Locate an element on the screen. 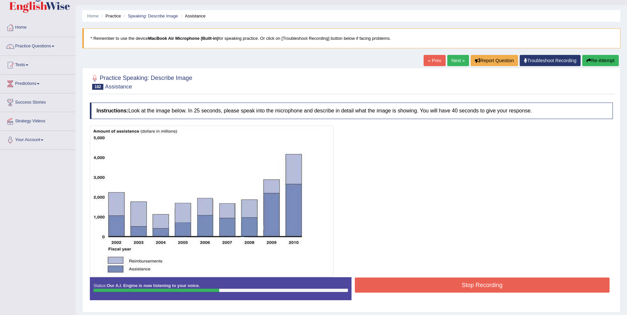  a: Success Stories is located at coordinates (38, 102).